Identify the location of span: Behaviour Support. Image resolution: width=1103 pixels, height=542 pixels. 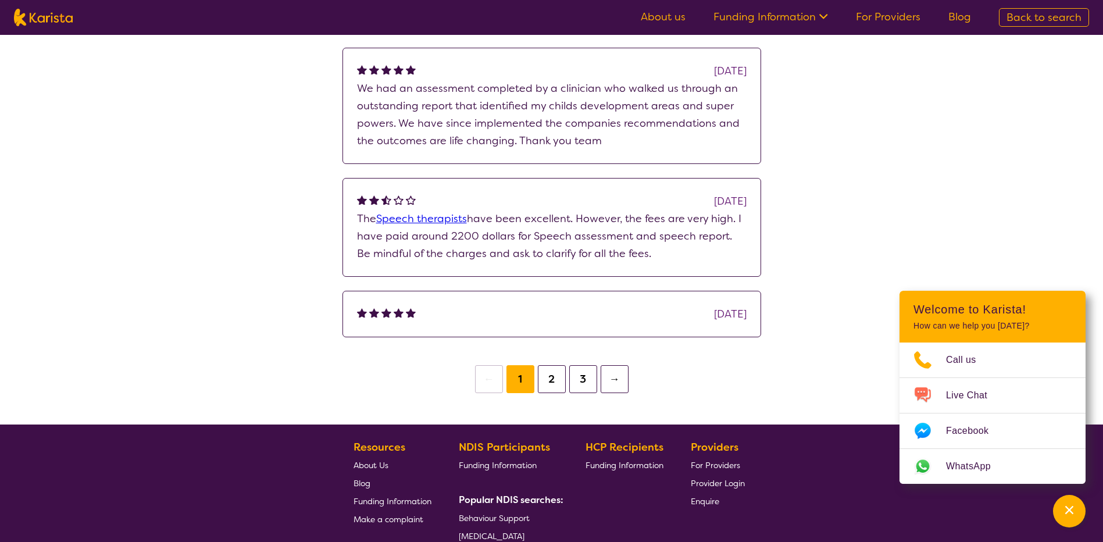
(494, 518).